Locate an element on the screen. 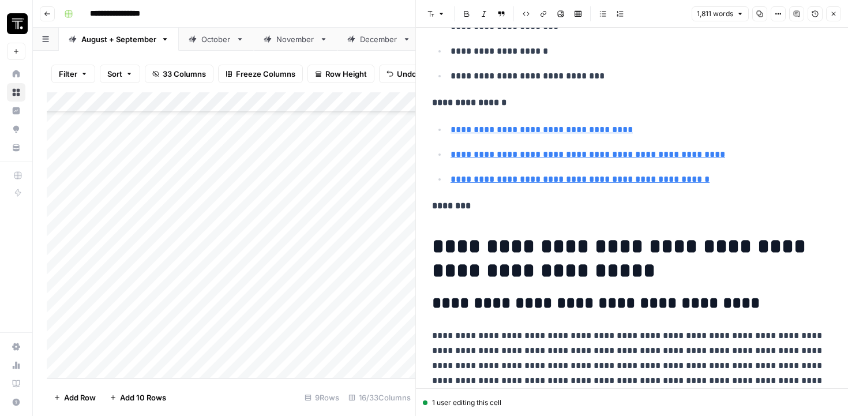 The image size is (848, 416). img: Thoughtspot Logo is located at coordinates (17, 24).